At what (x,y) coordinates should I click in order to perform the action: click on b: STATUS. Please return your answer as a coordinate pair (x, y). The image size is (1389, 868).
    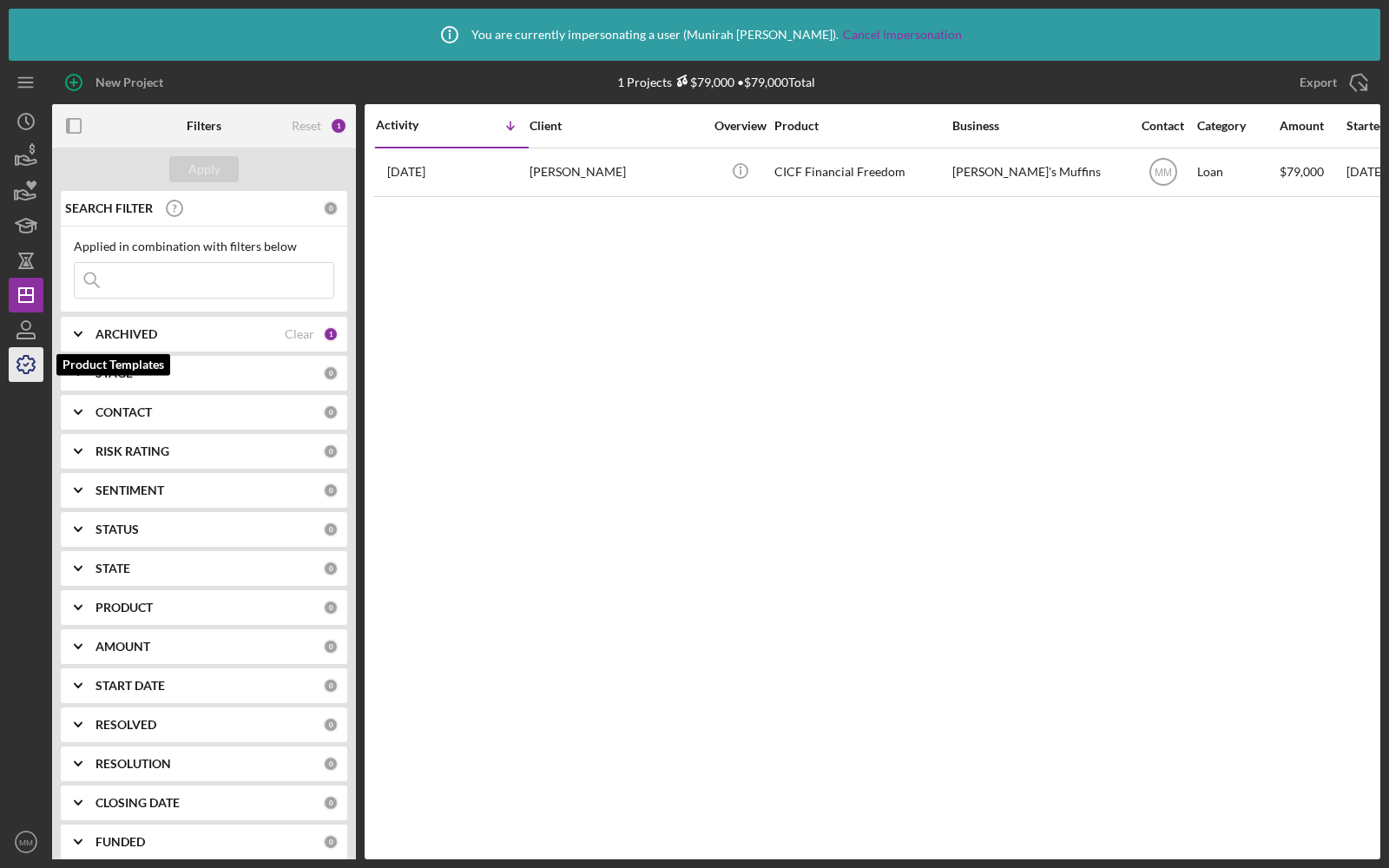
    Looking at the image, I should click on (117, 529).